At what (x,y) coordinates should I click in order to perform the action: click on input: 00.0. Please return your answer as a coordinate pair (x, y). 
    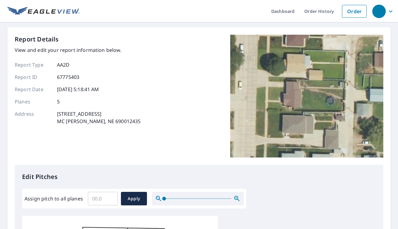
    Looking at the image, I should click on (103, 198).